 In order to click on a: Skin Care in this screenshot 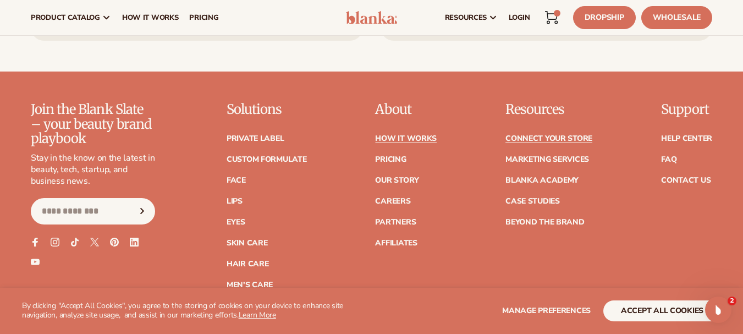, I will do `click(247, 243)`.